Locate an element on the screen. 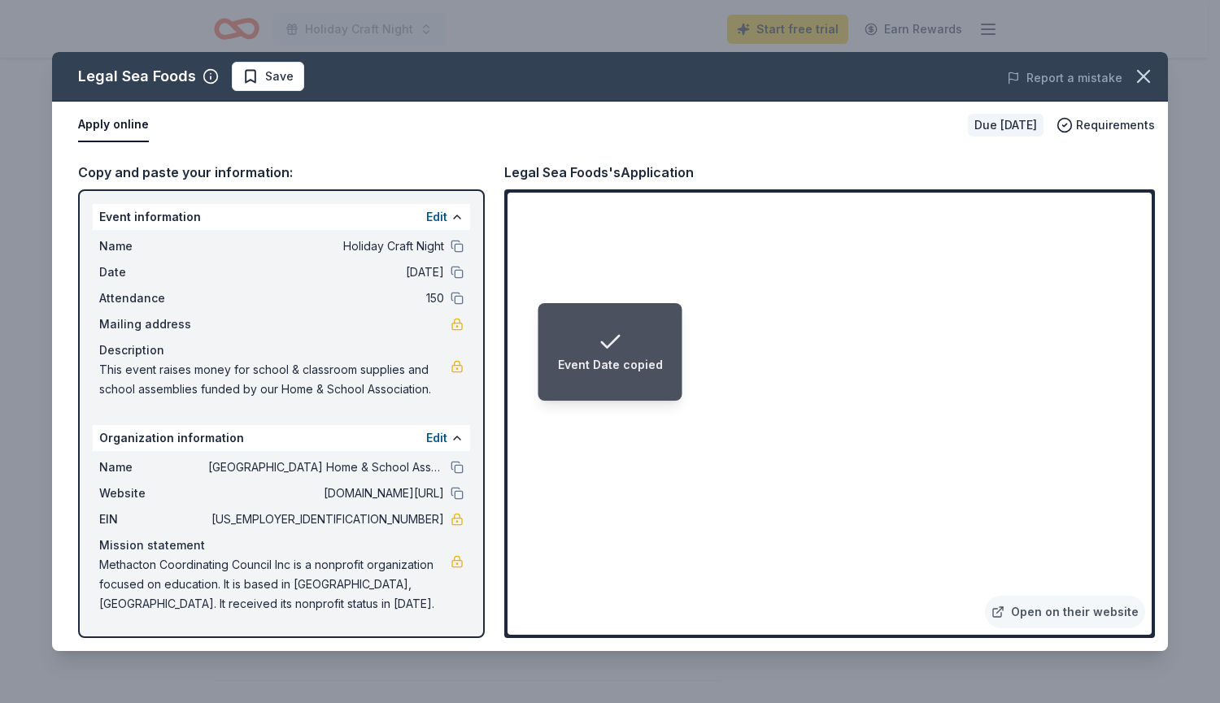 This screenshot has width=1220, height=703. span: Holiday Craft Night is located at coordinates (326, 246).